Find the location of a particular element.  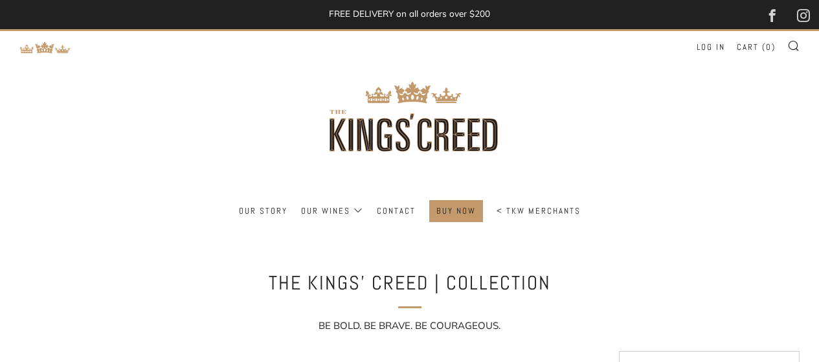

a: Cart (0) is located at coordinates (756, 47).